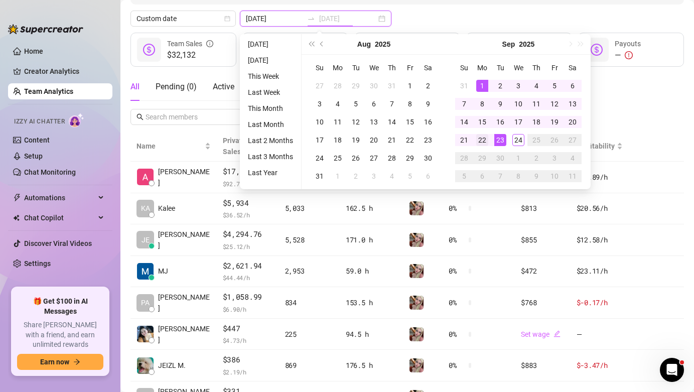  What do you see at coordinates (540, 334) in the screenshot?
I see `a: Set wageedit` at bounding box center [540, 334].